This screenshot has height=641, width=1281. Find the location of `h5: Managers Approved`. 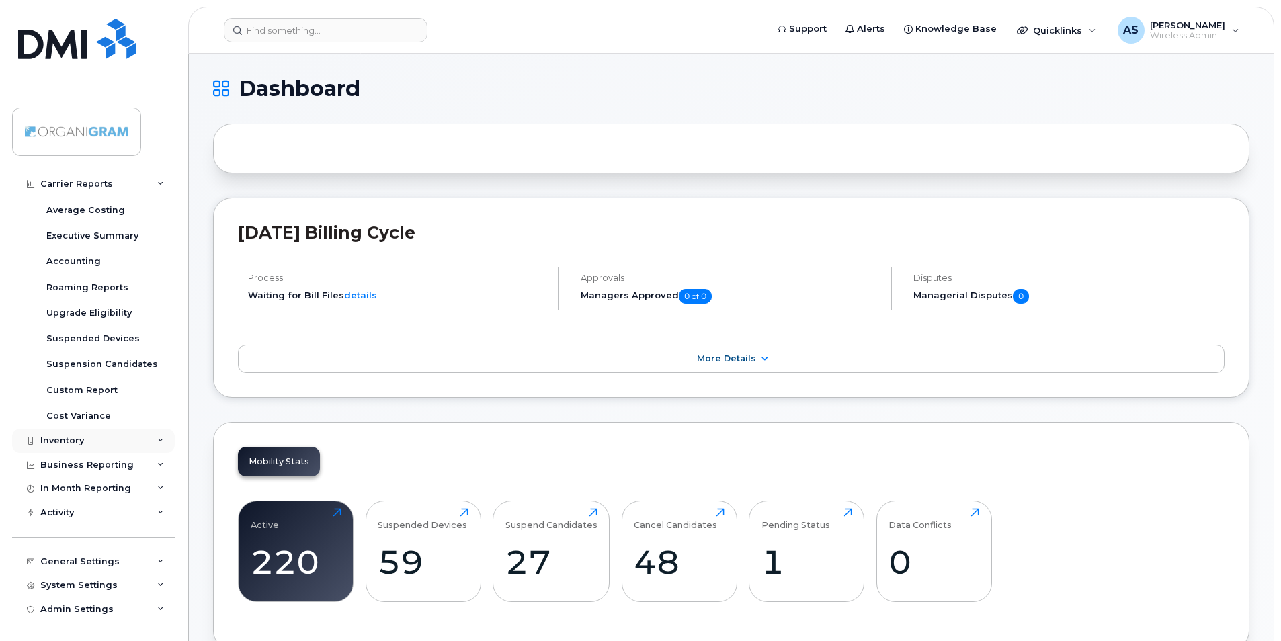

h5: Managers Approved is located at coordinates (730, 296).